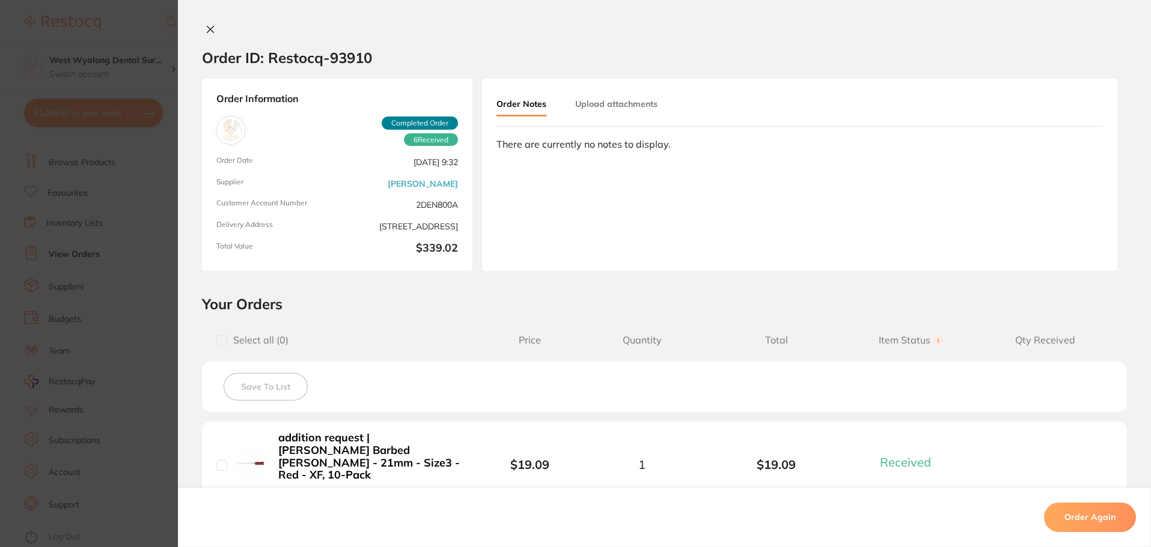 The image size is (1151, 547). Describe the element at coordinates (274, 205) in the screenshot. I see `span: Customer Account Number` at that location.